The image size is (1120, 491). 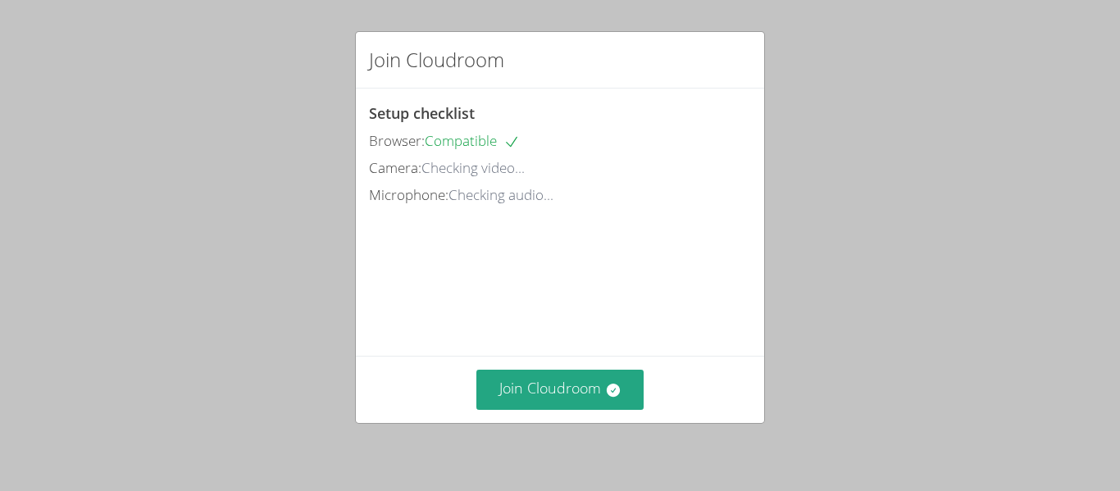 What do you see at coordinates (436, 60) in the screenshot?
I see `h2: Join Cloudroom` at bounding box center [436, 60].